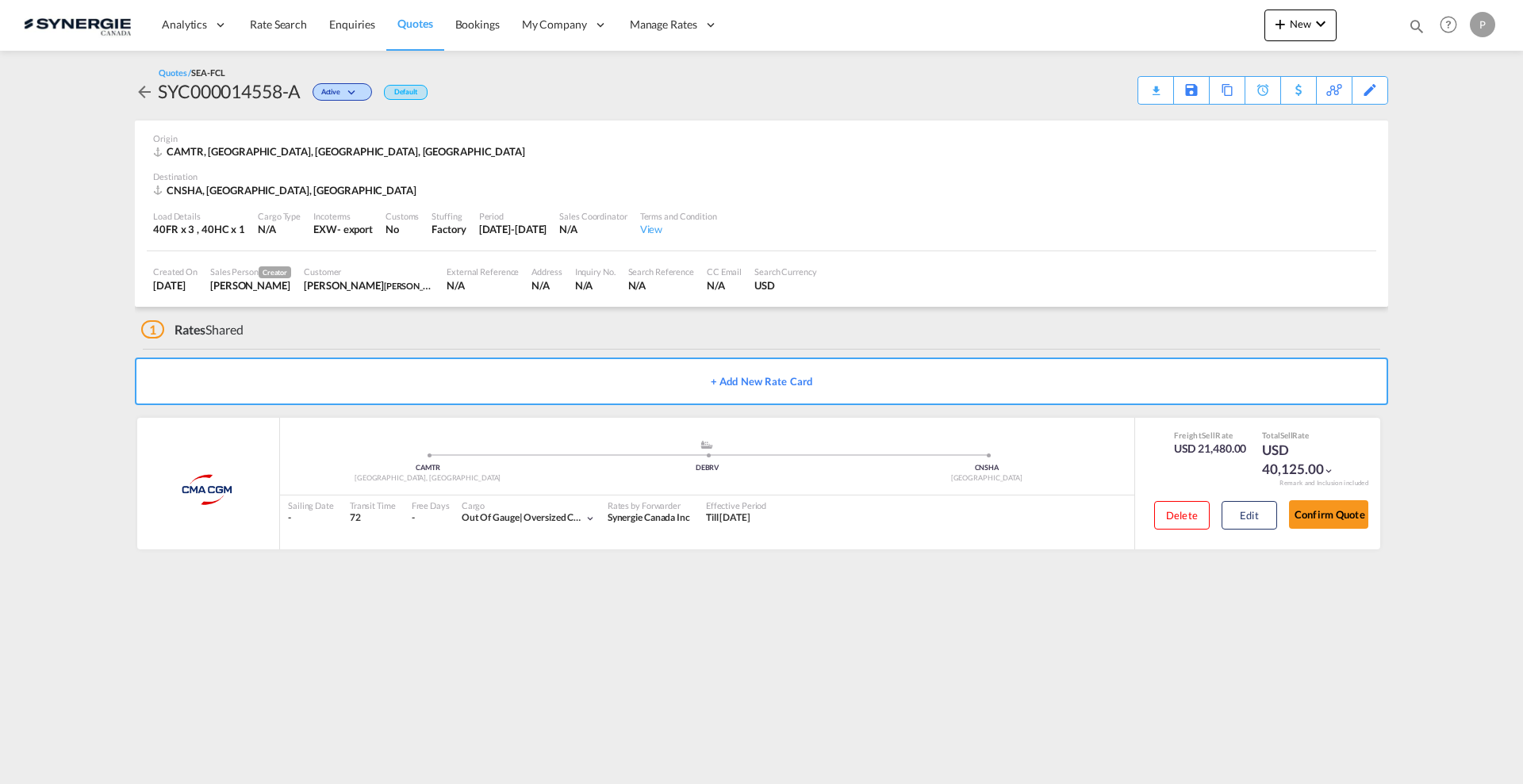 The height and width of the screenshot is (784, 1523). Describe the element at coordinates (649, 517) in the screenshot. I see `span: Synergie Canada Inc` at that location.